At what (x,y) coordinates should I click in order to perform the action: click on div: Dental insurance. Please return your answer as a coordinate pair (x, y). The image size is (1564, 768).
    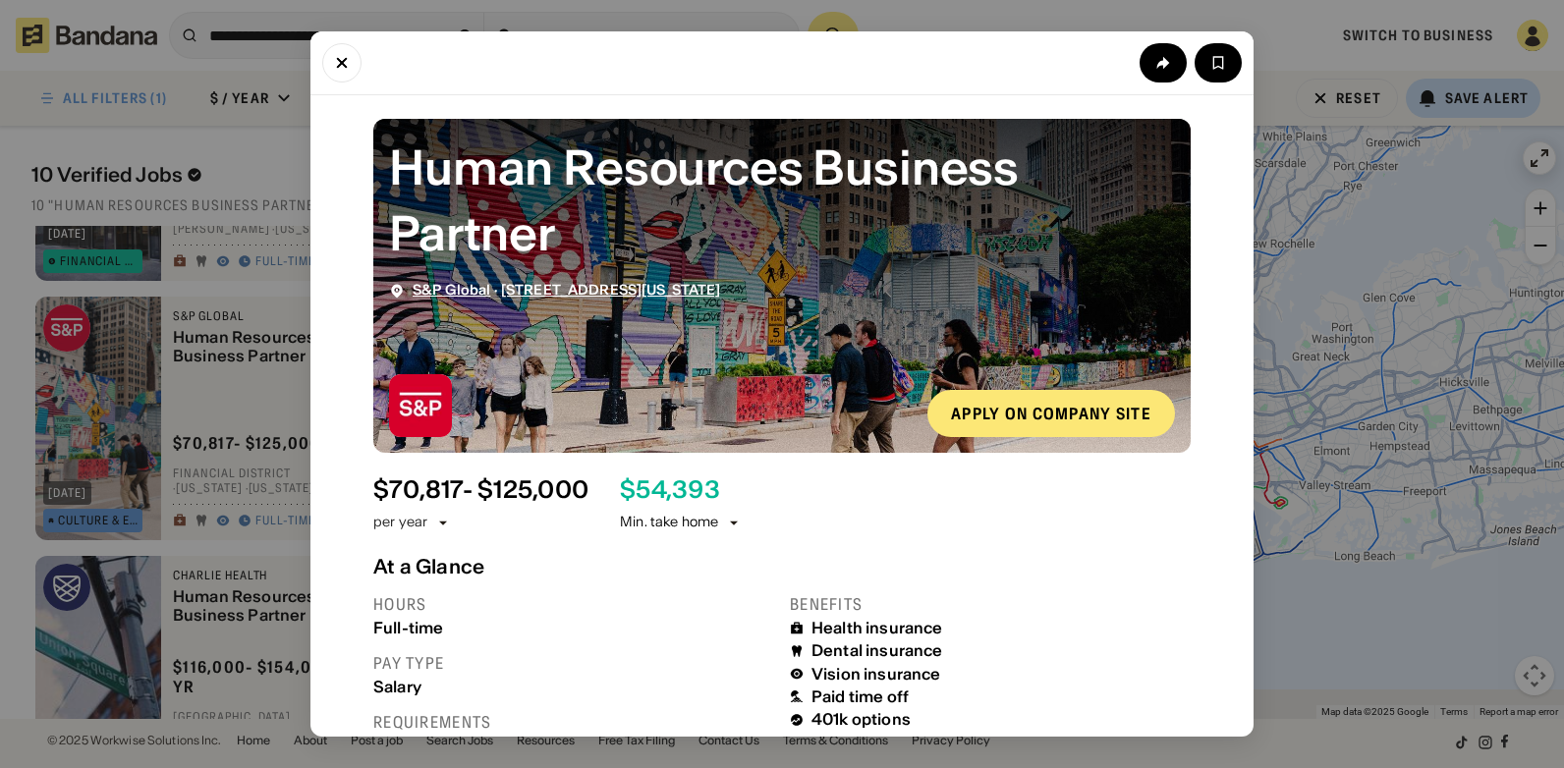
    Looking at the image, I should click on (877, 650).